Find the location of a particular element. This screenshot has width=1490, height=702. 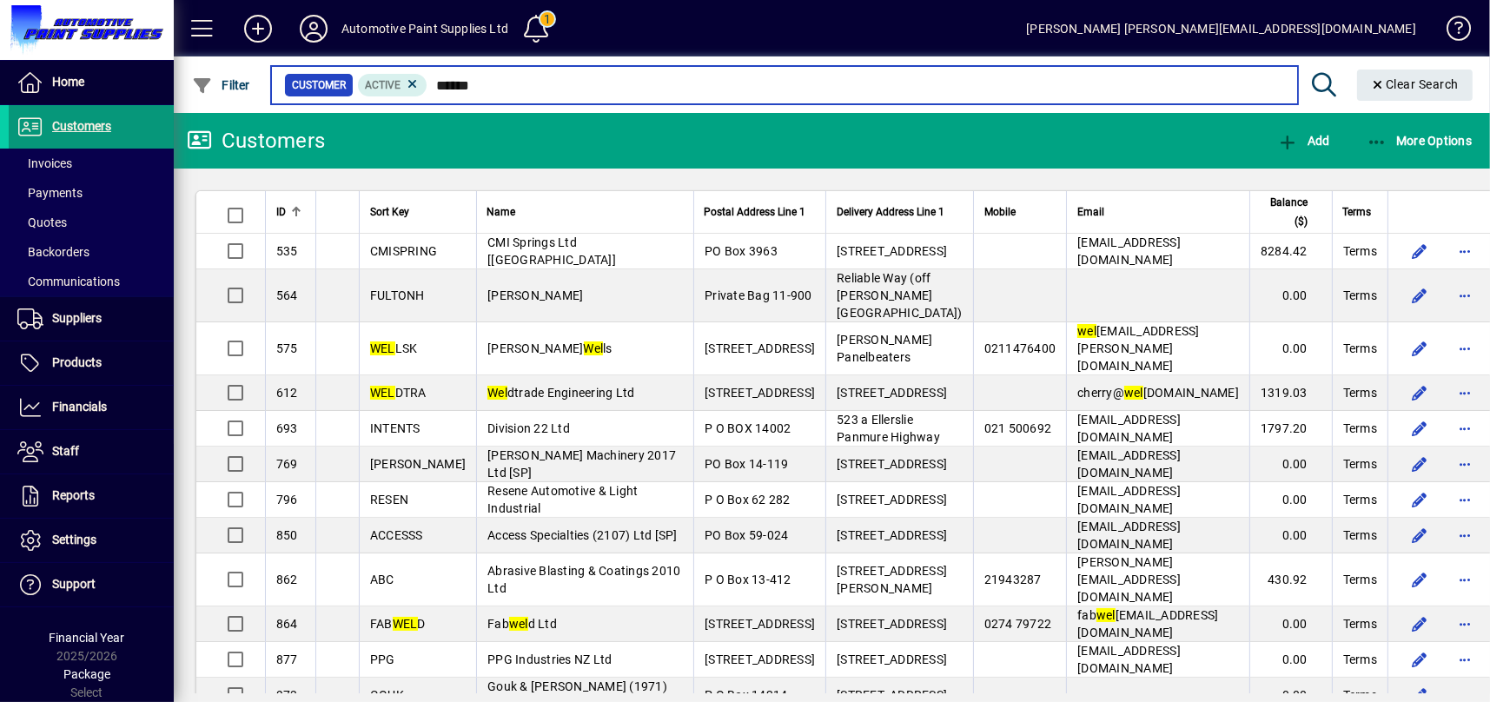

a: Backorders is located at coordinates (91, 252).